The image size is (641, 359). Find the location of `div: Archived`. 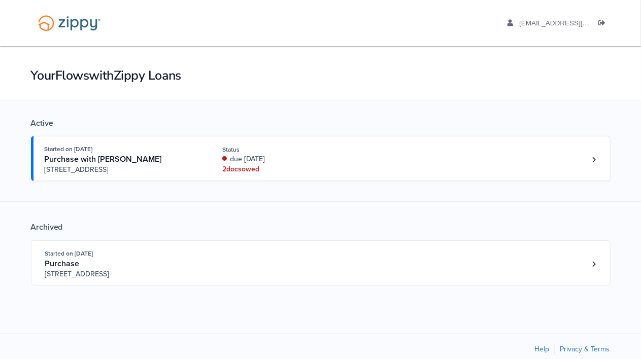

div: Archived is located at coordinates (321, 227).